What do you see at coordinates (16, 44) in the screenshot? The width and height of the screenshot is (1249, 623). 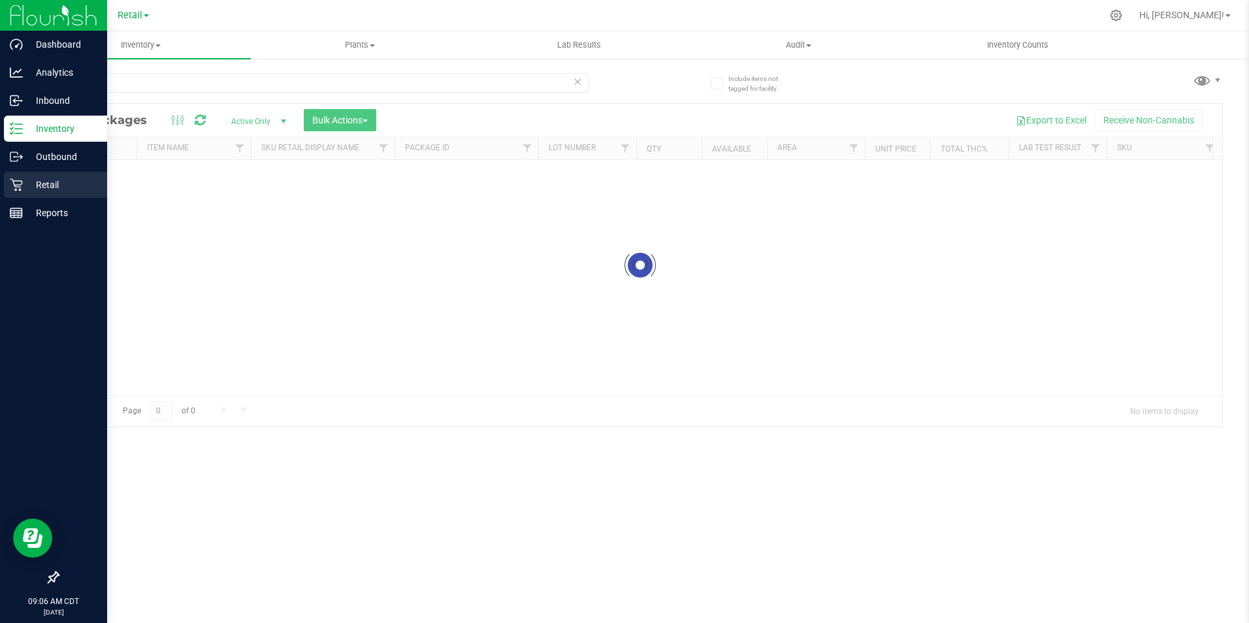 I see `inline-svg: Dashboard` at bounding box center [16, 44].